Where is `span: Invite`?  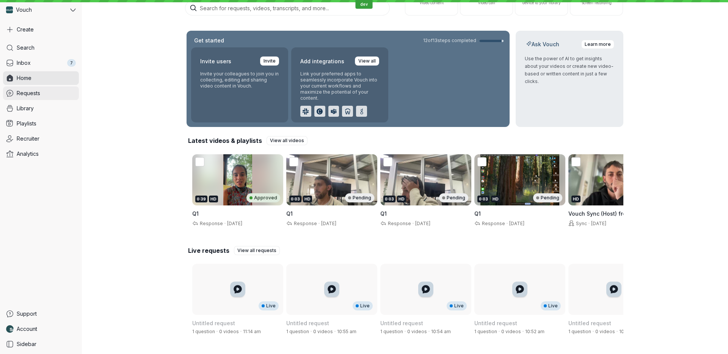
span: Invite is located at coordinates (269, 61).